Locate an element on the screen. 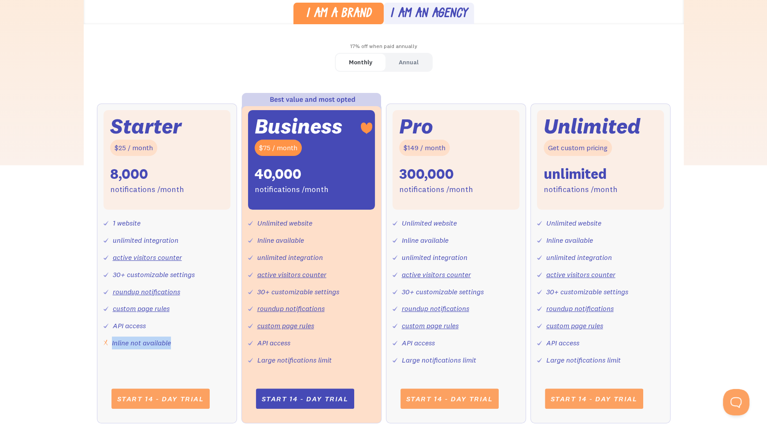 The width and height of the screenshot is (767, 433). div: unlimited is located at coordinates (575, 174).